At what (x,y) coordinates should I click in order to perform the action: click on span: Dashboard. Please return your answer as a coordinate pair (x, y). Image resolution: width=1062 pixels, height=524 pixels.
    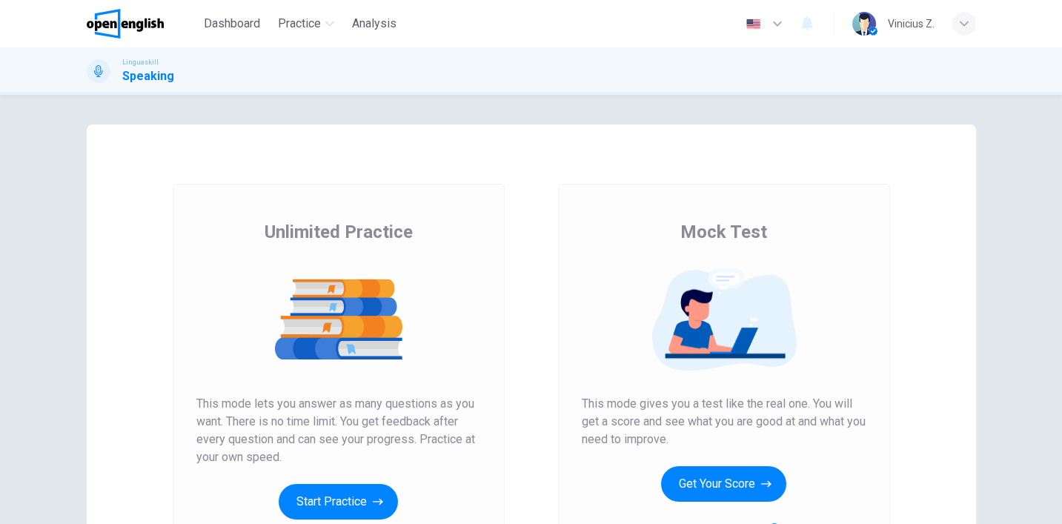
    Looking at the image, I should click on (232, 24).